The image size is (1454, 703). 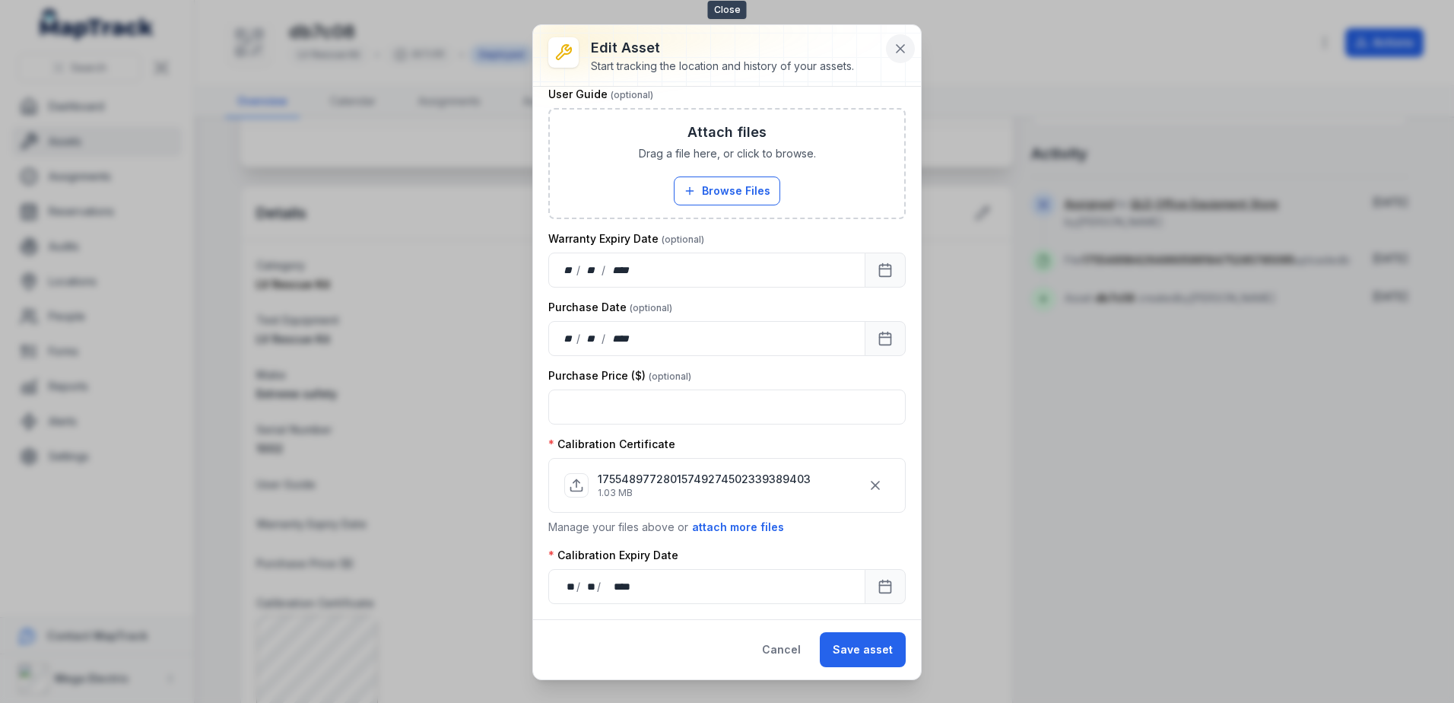 I want to click on button: Save asset, so click(x=862, y=650).